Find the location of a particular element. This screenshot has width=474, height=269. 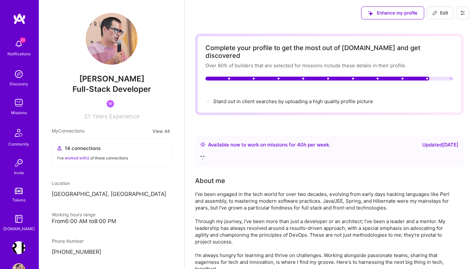

span: Years Experience is located at coordinates (116, 116).